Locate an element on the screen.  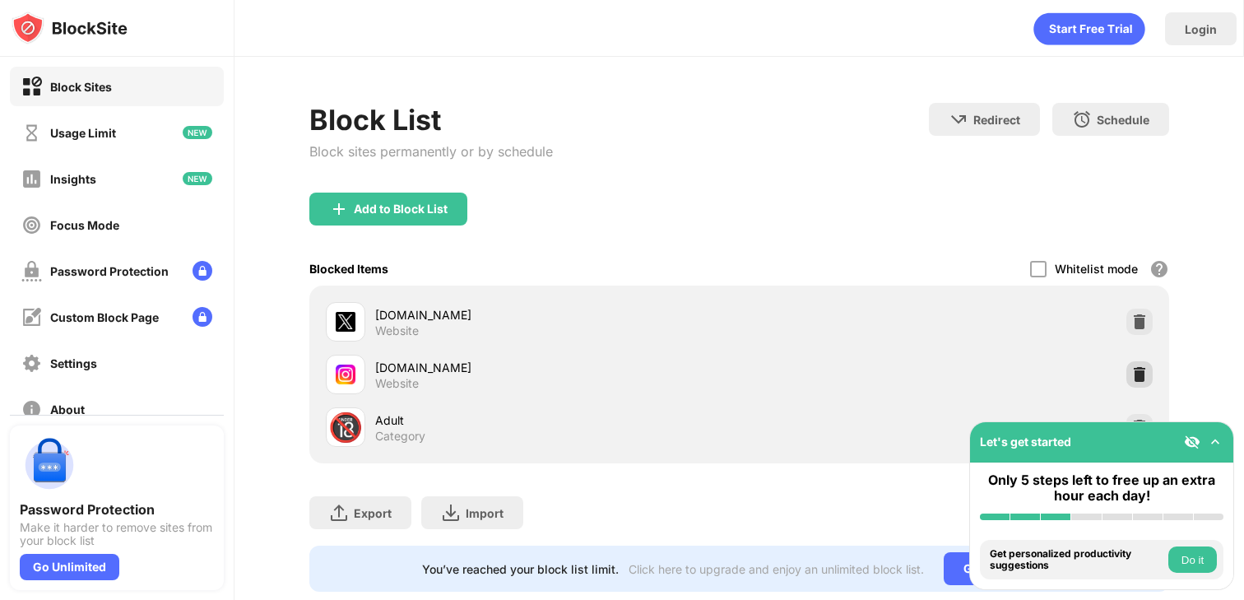
div: Focus Mode is located at coordinates (85, 225).